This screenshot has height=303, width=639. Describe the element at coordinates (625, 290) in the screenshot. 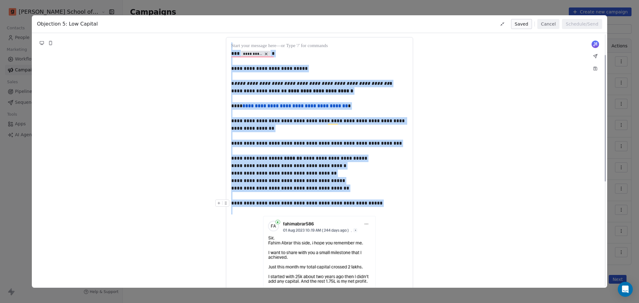

I see `div: Open Intercom Messenger` at that location.